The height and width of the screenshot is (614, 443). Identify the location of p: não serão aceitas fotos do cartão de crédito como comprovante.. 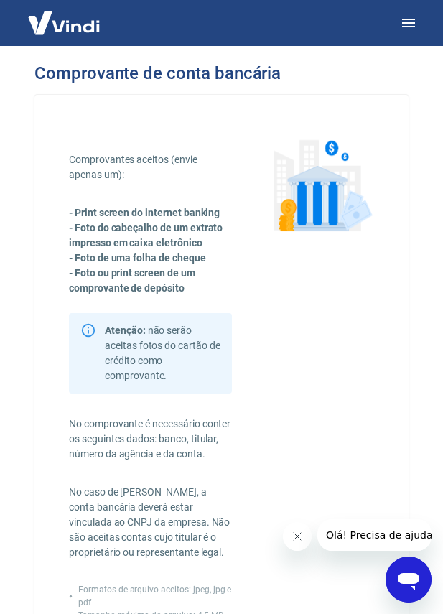
(162, 353).